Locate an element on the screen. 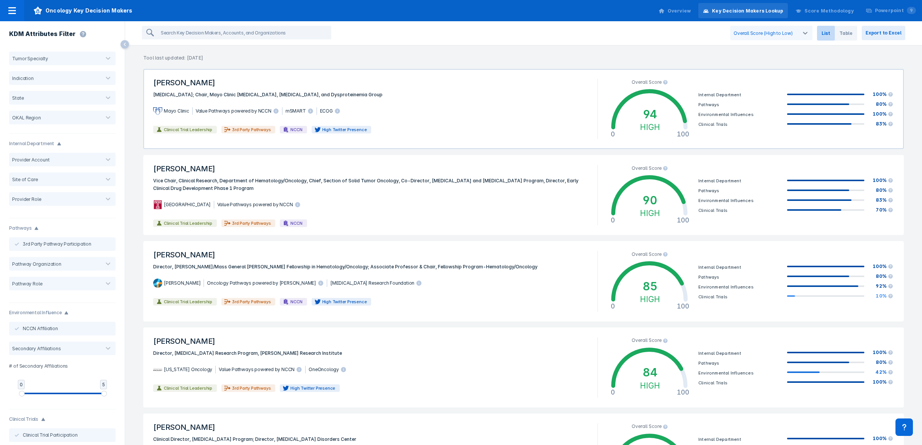  a: Key Decision Makers Lookup is located at coordinates (743, 11).